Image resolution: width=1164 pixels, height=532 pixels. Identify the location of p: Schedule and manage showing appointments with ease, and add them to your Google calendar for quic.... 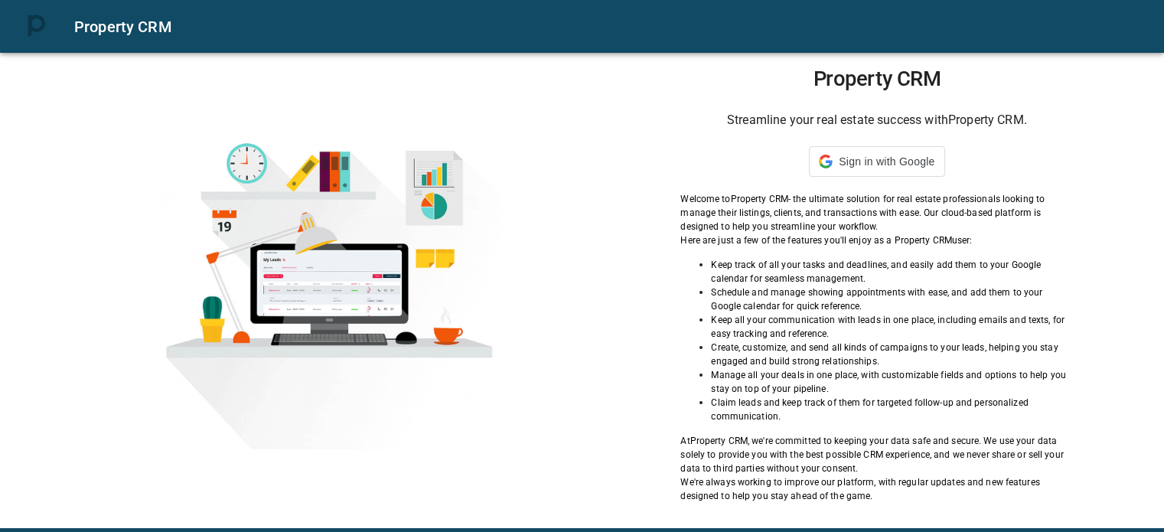
(891, 299).